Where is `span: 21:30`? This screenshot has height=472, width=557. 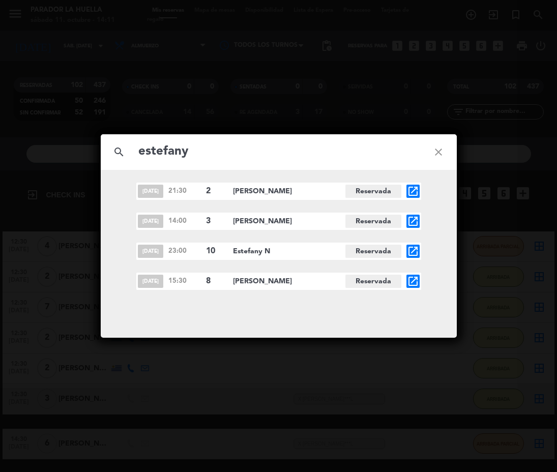 span: 21:30 is located at coordinates (185, 191).